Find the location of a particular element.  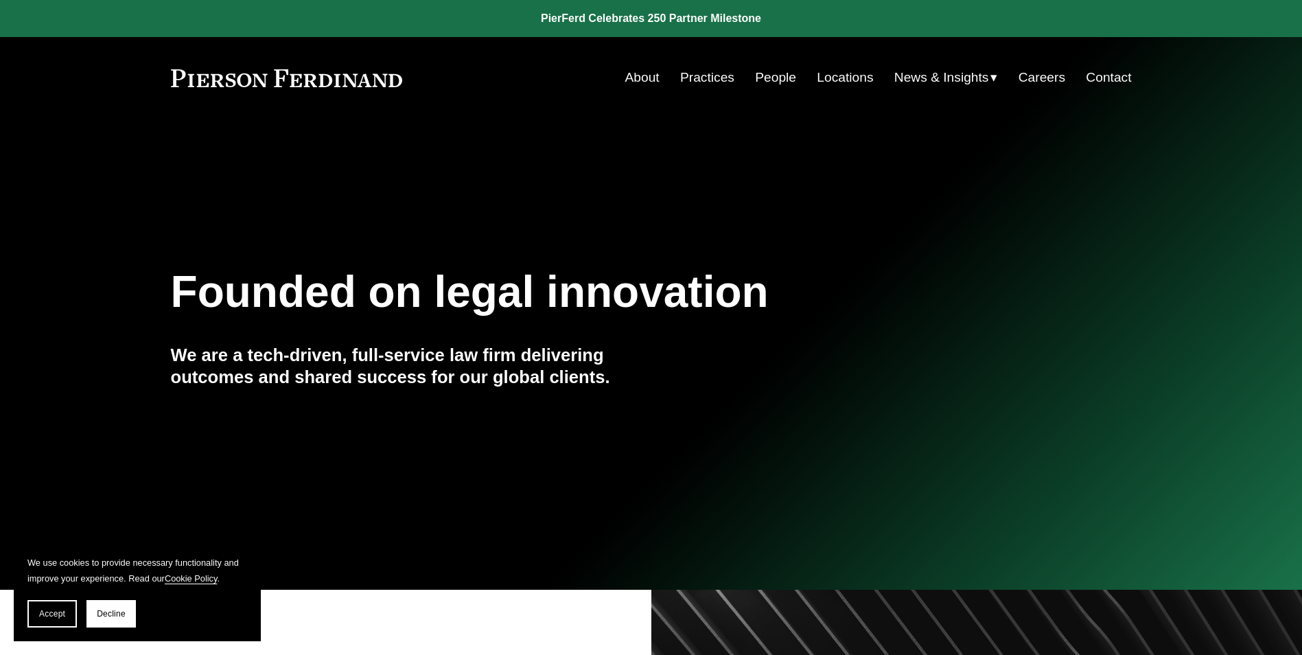

button: Accept is located at coordinates (52, 614).